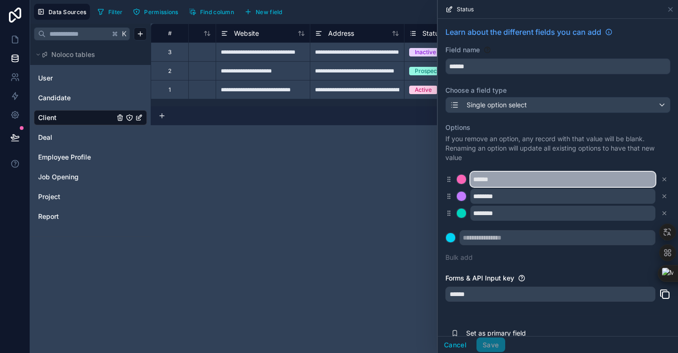  What do you see at coordinates (45, 78) in the screenshot?
I see `span: User` at bounding box center [45, 78].